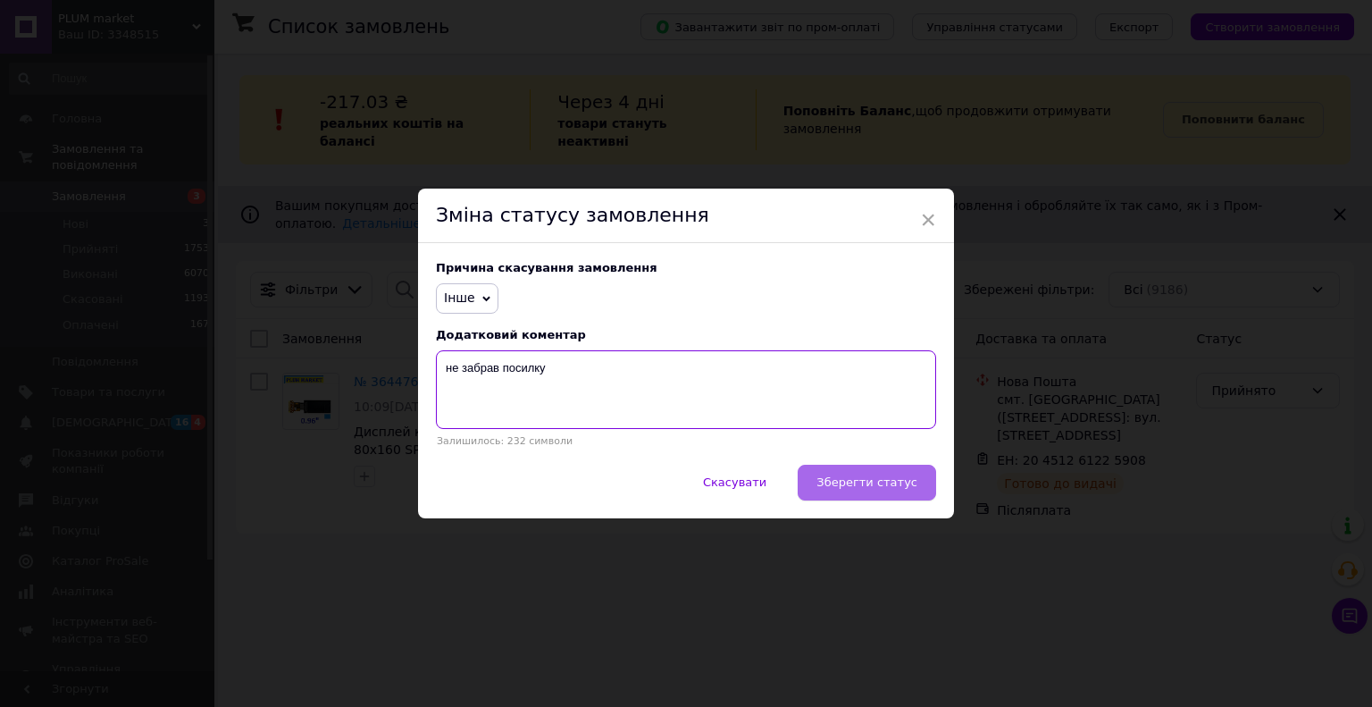 Image resolution: width=1372 pixels, height=707 pixels. Describe the element at coordinates (686, 215) in the screenshot. I see `div: Зміна статусу замовлення` at that location.